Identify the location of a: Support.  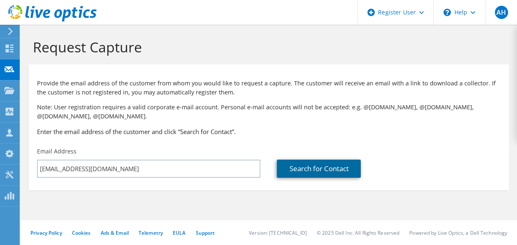
(205, 232).